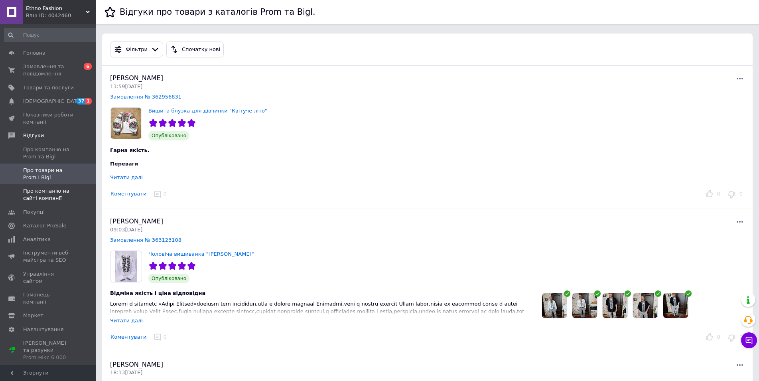 Image resolution: width=759 pixels, height=381 pixels. I want to click on div: Ваш ID: 4042460, so click(61, 16).